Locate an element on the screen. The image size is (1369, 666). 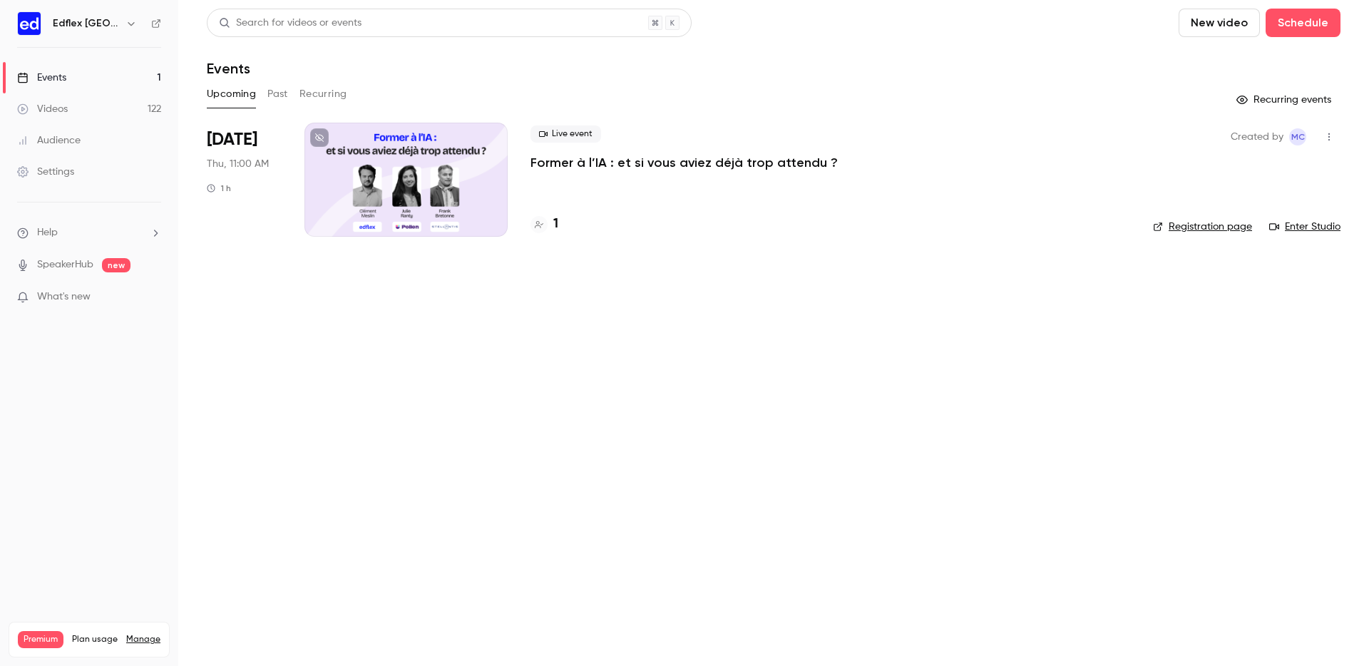
span: Premium is located at coordinates (41, 640).